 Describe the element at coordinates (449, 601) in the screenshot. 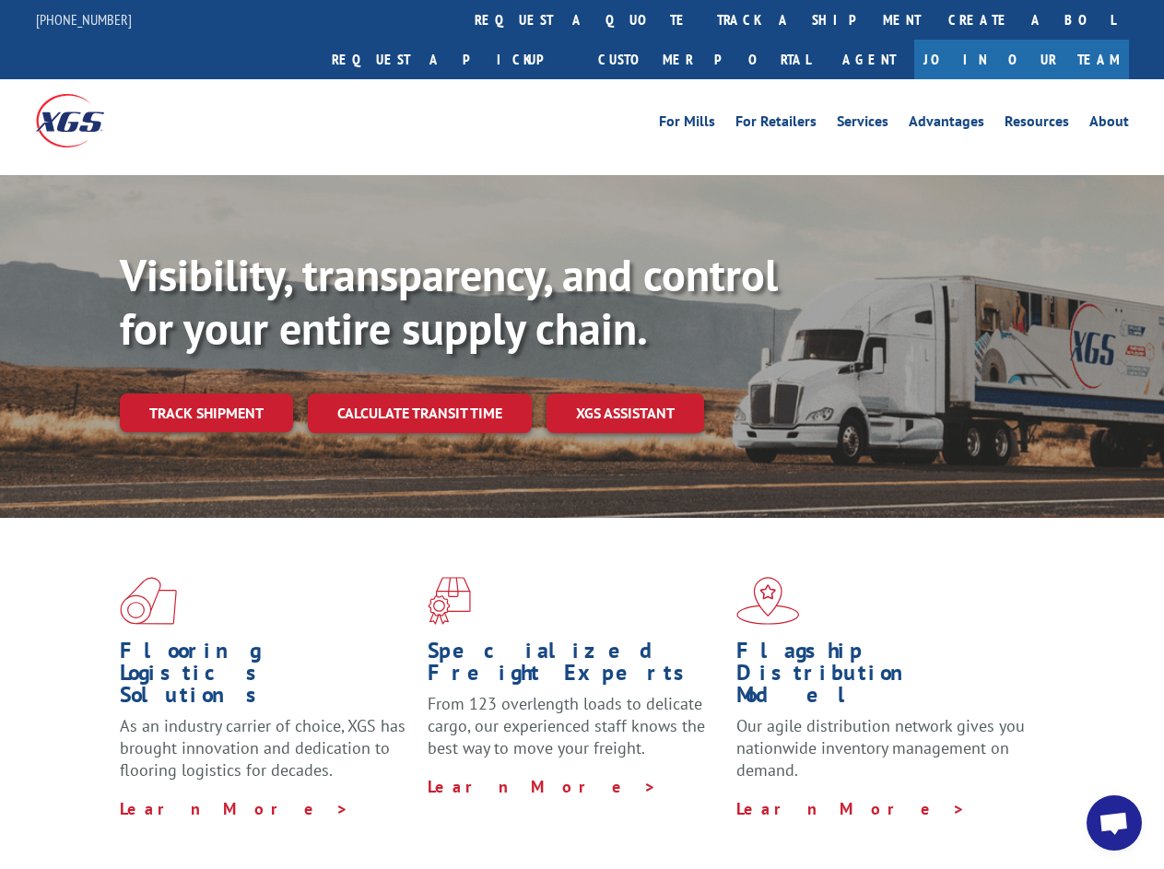

I see `img: xgs-icon-focused-on-flooring-red` at that location.